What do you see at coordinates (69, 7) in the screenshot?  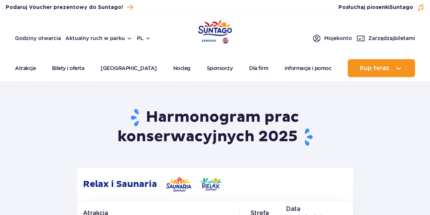 I see `a: Podaruj Voucher prezentowy do Suntago!` at bounding box center [69, 7].